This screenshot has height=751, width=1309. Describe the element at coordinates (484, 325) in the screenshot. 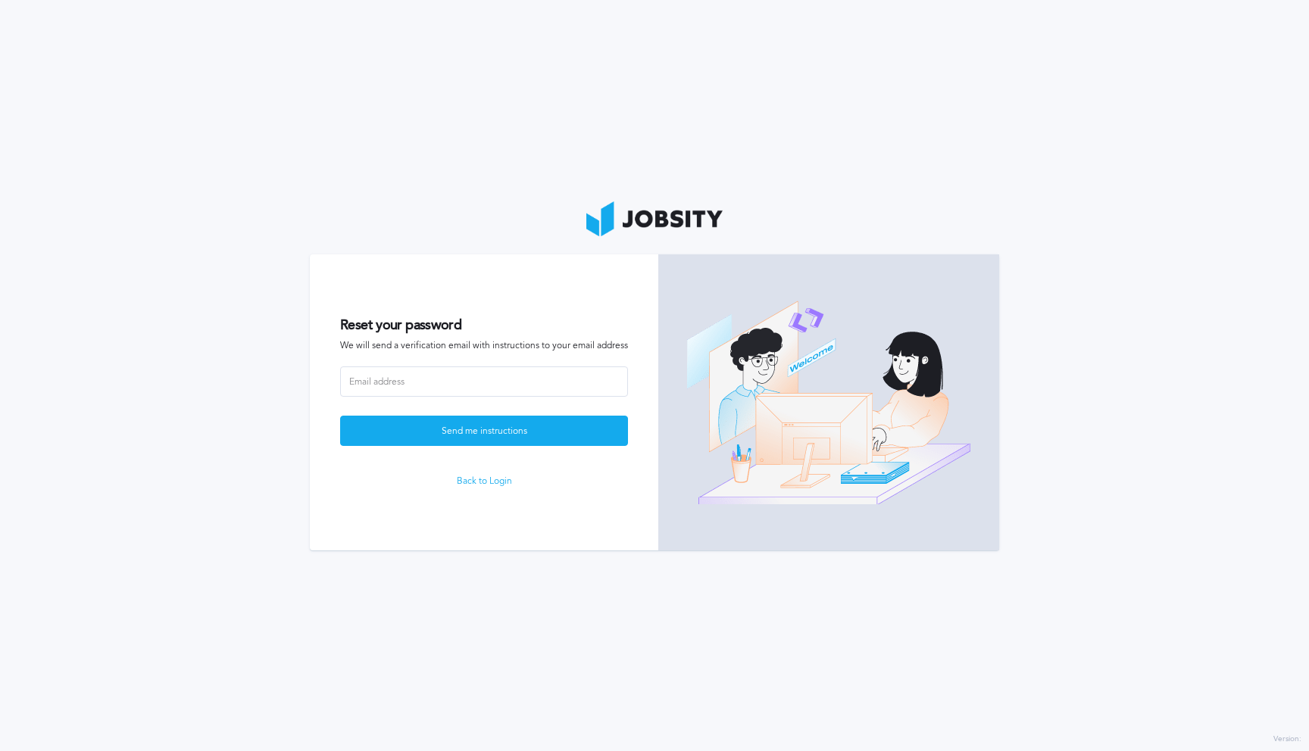

I see `h2: Reset your password` at that location.